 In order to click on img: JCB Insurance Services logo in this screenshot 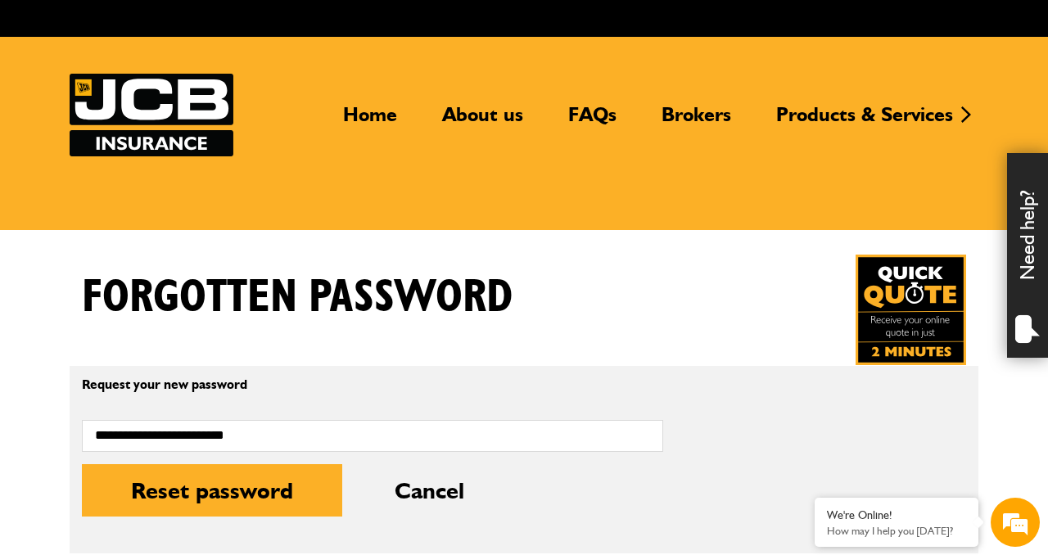, I will do `click(151, 115)`.